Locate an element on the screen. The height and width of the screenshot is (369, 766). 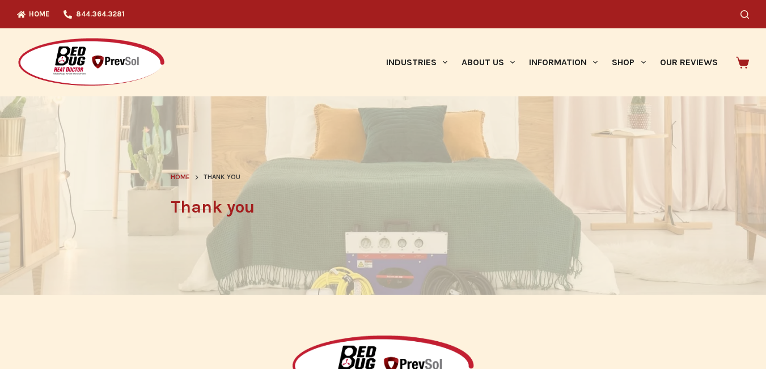
a: Industries is located at coordinates (416, 62).